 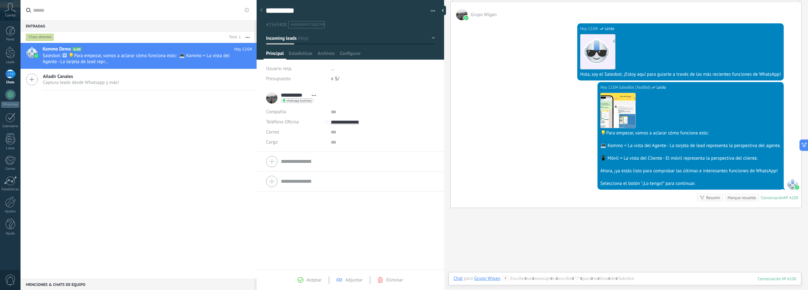 I want to click on span: Estadísticas, so click(x=300, y=55).